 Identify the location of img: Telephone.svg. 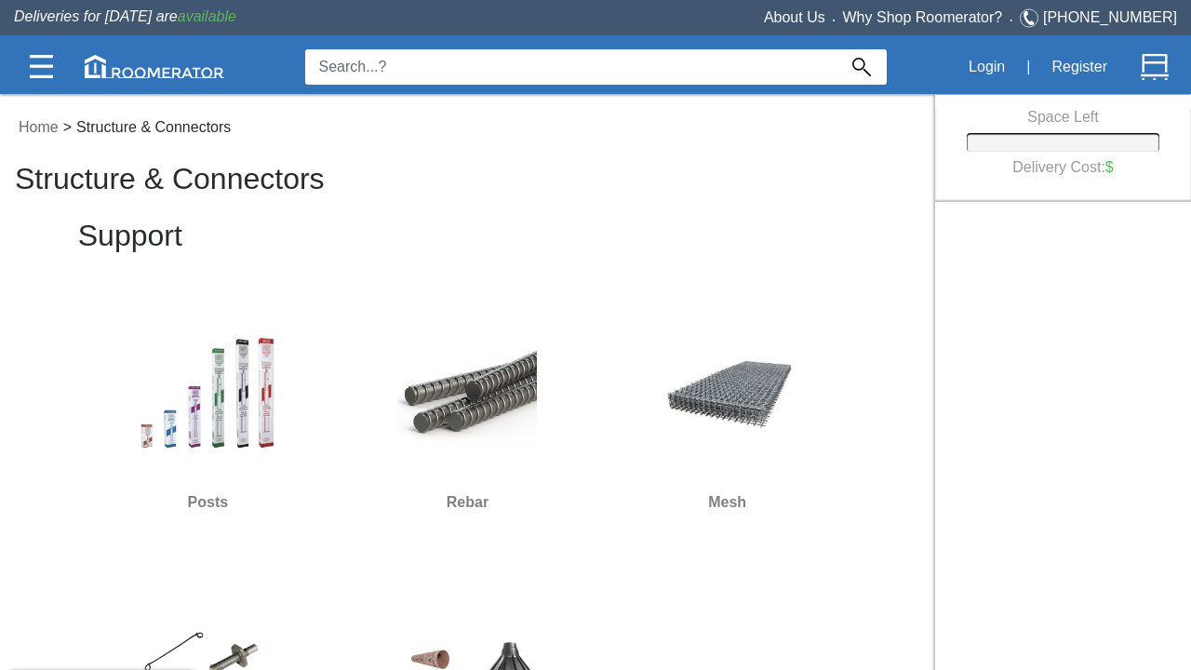
(1031, 18).